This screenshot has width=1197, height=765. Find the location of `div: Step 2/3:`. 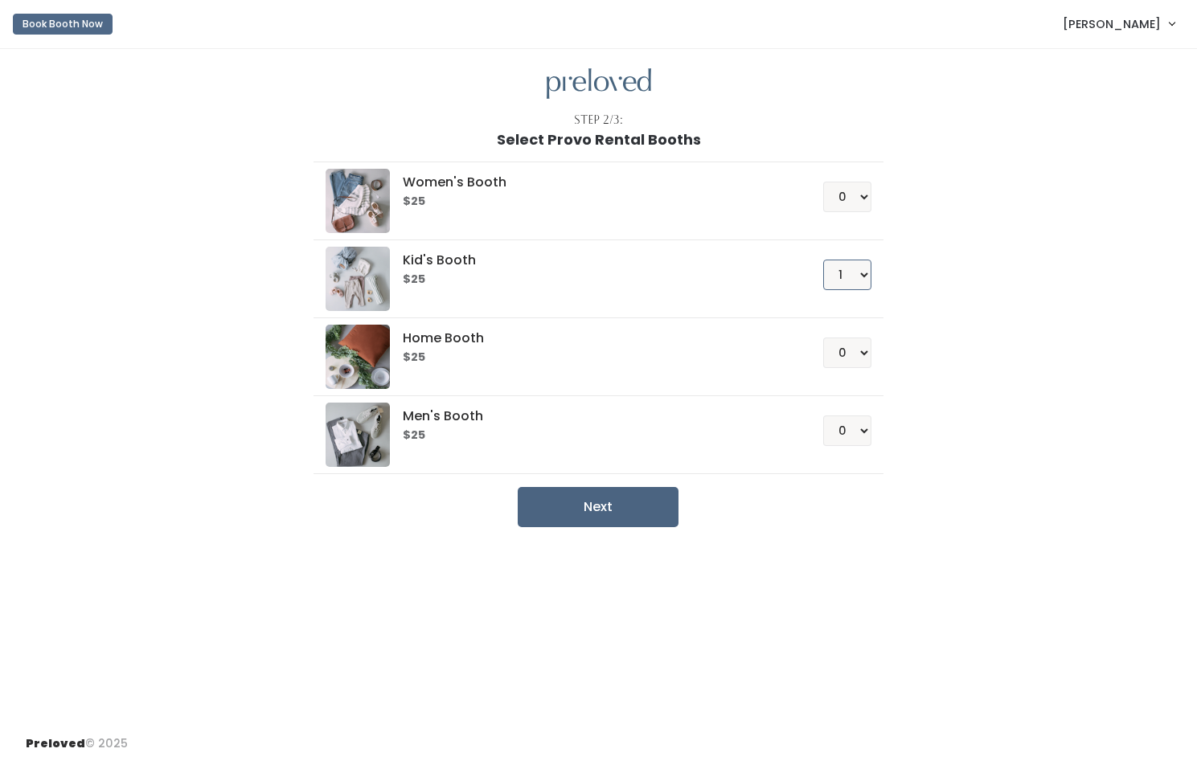

div: Step 2/3: is located at coordinates (598, 120).